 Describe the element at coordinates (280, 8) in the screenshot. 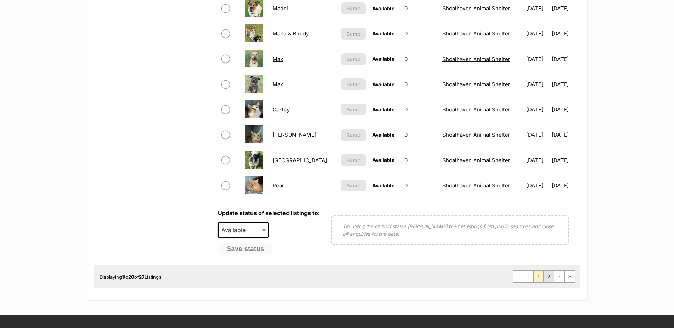

I see `a: Maddi` at that location.